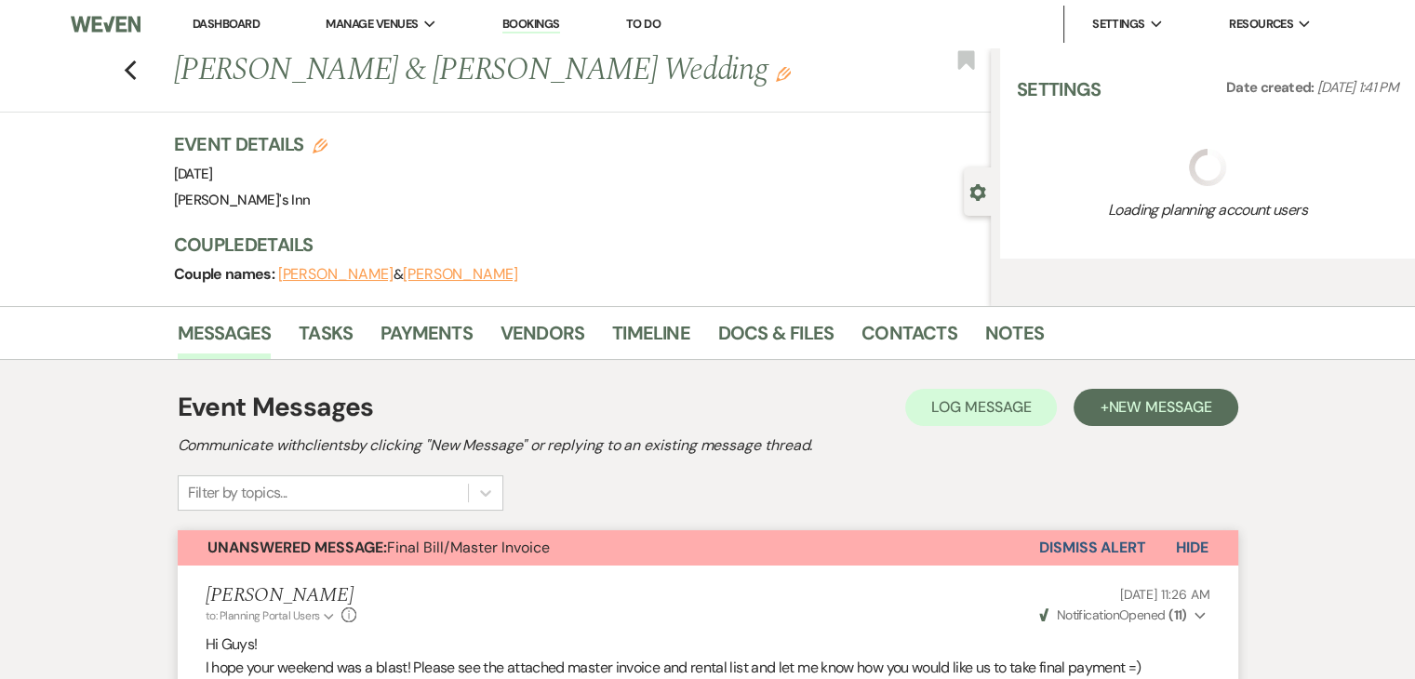  I want to click on button: NotificationOpened (11), so click(1123, 615).